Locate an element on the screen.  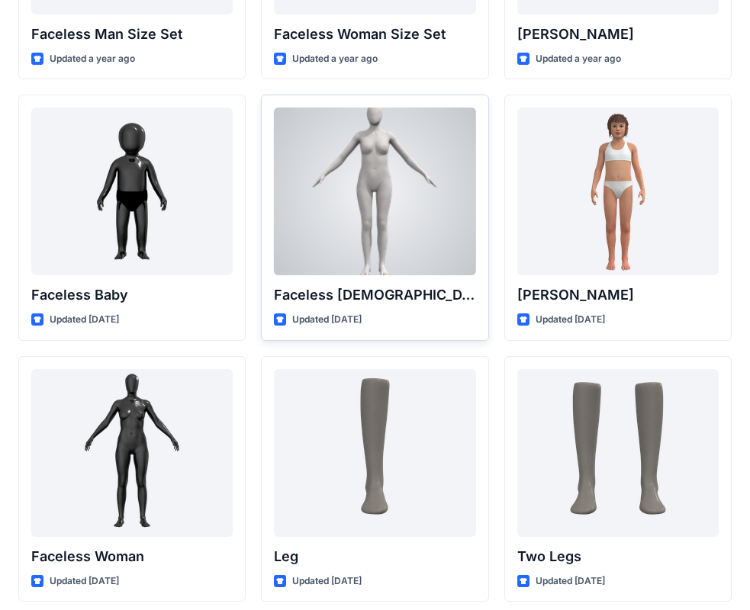
p: Faceless Man Size Set is located at coordinates (132, 34).